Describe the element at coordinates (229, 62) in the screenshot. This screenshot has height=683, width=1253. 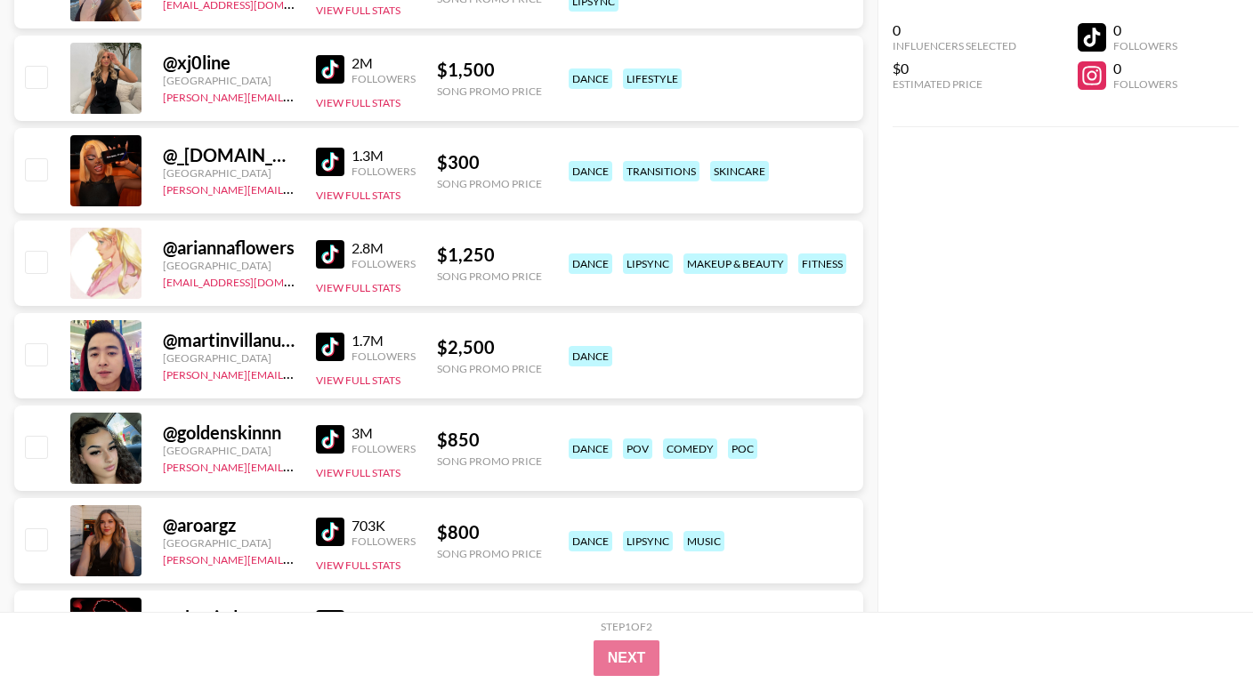
I see `div: @ xj0line` at that location.